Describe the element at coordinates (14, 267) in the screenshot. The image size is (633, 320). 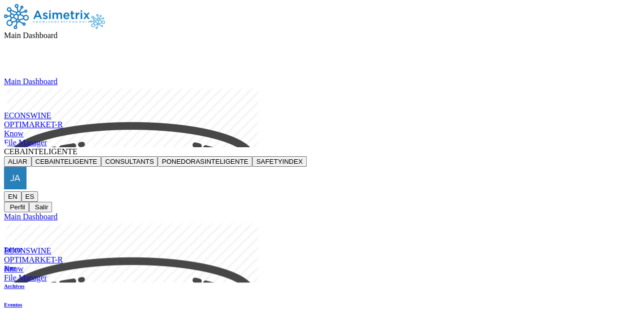
I see `h6: Apps` at that location.